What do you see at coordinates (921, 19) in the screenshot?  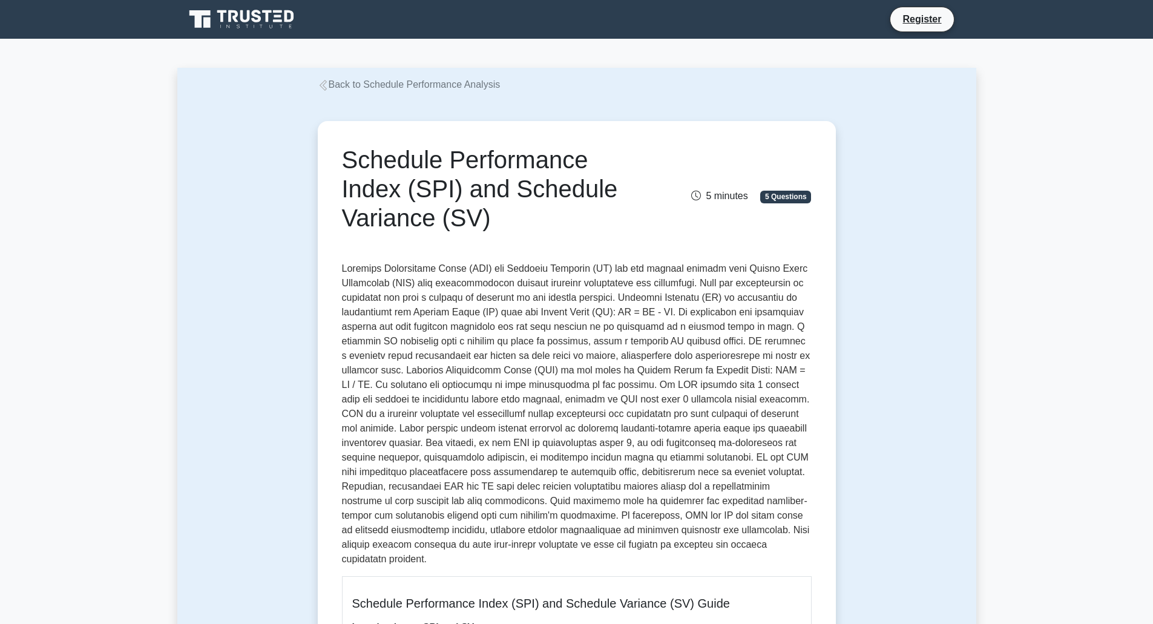 I see `a: Register` at bounding box center [921, 19].